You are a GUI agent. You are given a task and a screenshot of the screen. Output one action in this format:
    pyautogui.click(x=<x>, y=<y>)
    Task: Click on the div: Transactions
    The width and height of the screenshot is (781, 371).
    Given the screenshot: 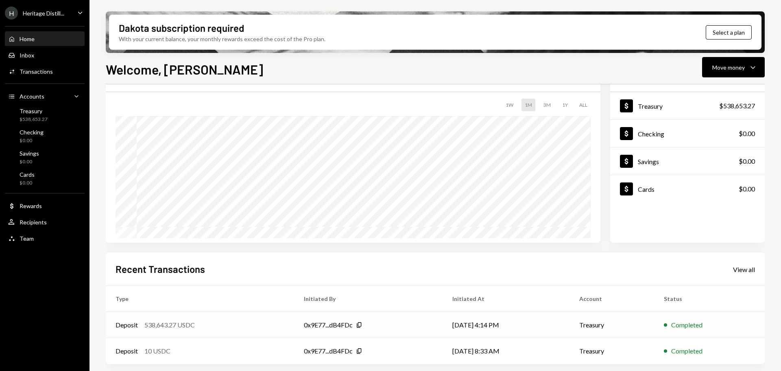 What is the action you would take?
    pyautogui.click(x=36, y=71)
    